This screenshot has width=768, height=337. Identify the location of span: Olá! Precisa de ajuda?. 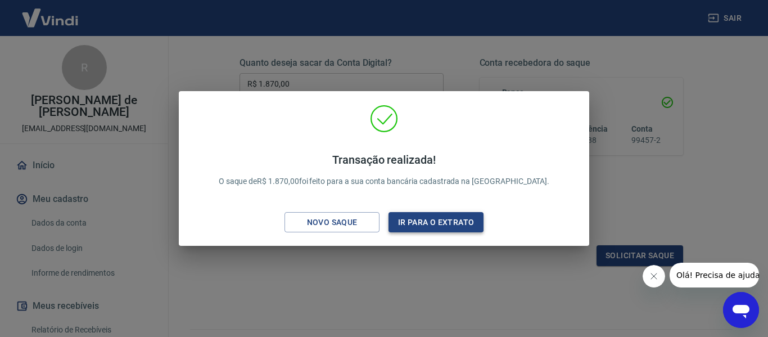
(51, 12).